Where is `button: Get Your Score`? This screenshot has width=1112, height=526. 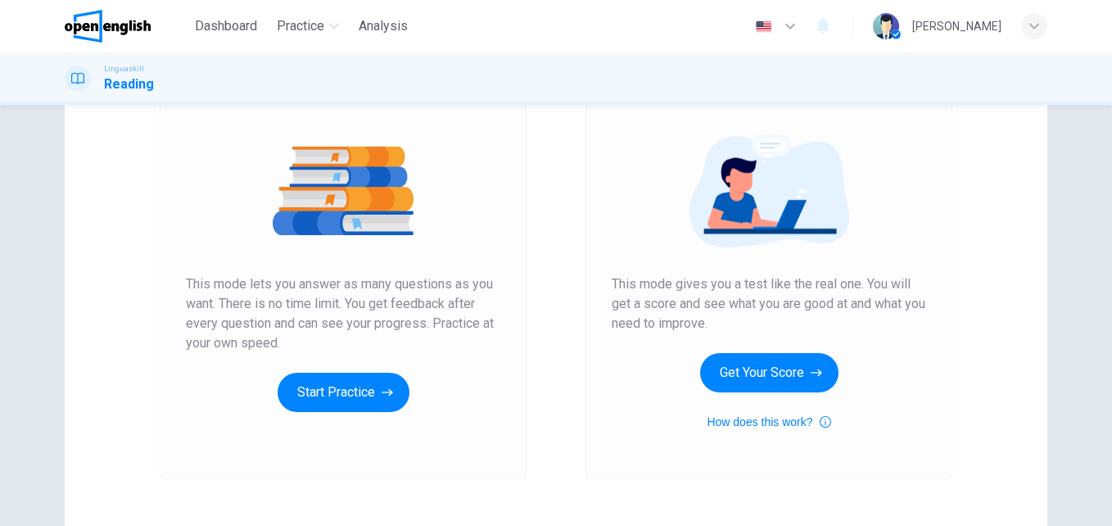 button: Get Your Score is located at coordinates (769, 373).